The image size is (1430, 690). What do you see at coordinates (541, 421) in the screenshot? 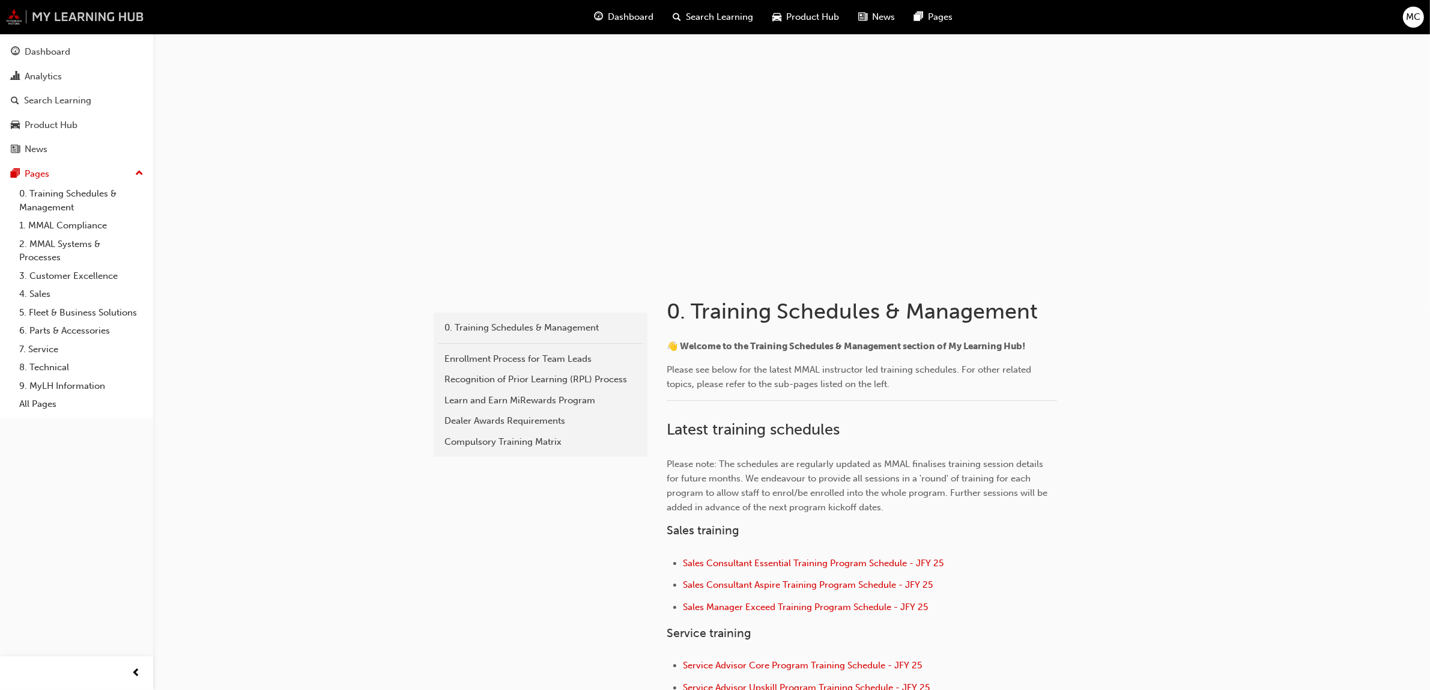
I see `a: Dealer Awards Requirements` at bounding box center [541, 421].